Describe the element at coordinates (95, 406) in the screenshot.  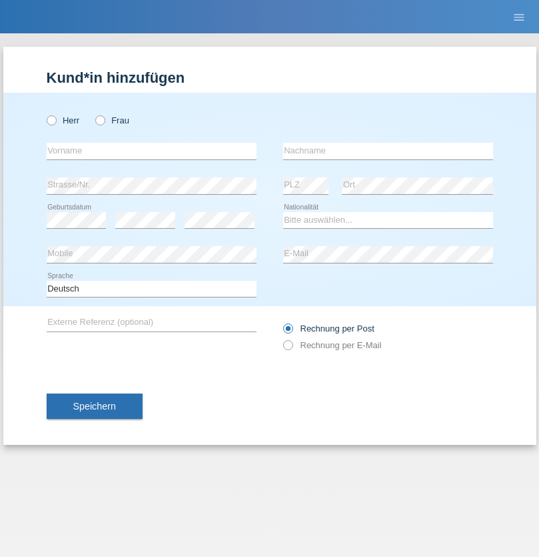
I see `span: Speichern` at that location.